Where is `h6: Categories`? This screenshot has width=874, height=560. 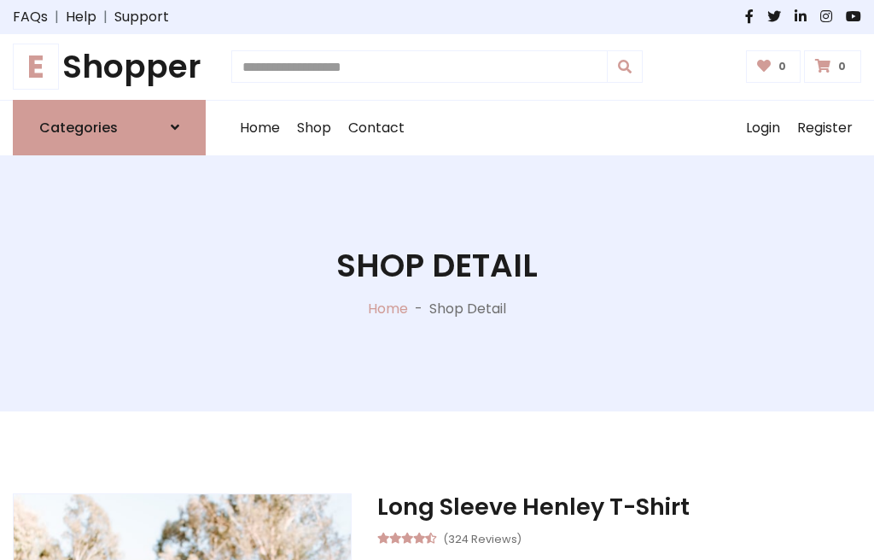
h6: Categories is located at coordinates (79, 127).